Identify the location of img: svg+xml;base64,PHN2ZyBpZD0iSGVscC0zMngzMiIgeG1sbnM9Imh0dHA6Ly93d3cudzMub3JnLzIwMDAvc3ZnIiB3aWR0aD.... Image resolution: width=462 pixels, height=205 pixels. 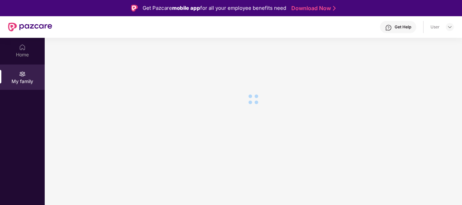
(388, 28).